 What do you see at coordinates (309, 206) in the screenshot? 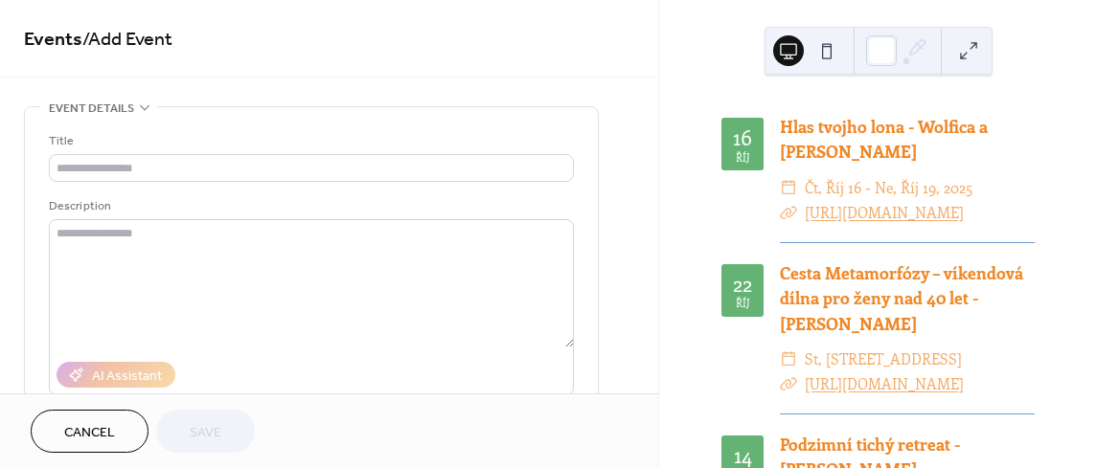
I see `div: Description` at bounding box center [309, 206].